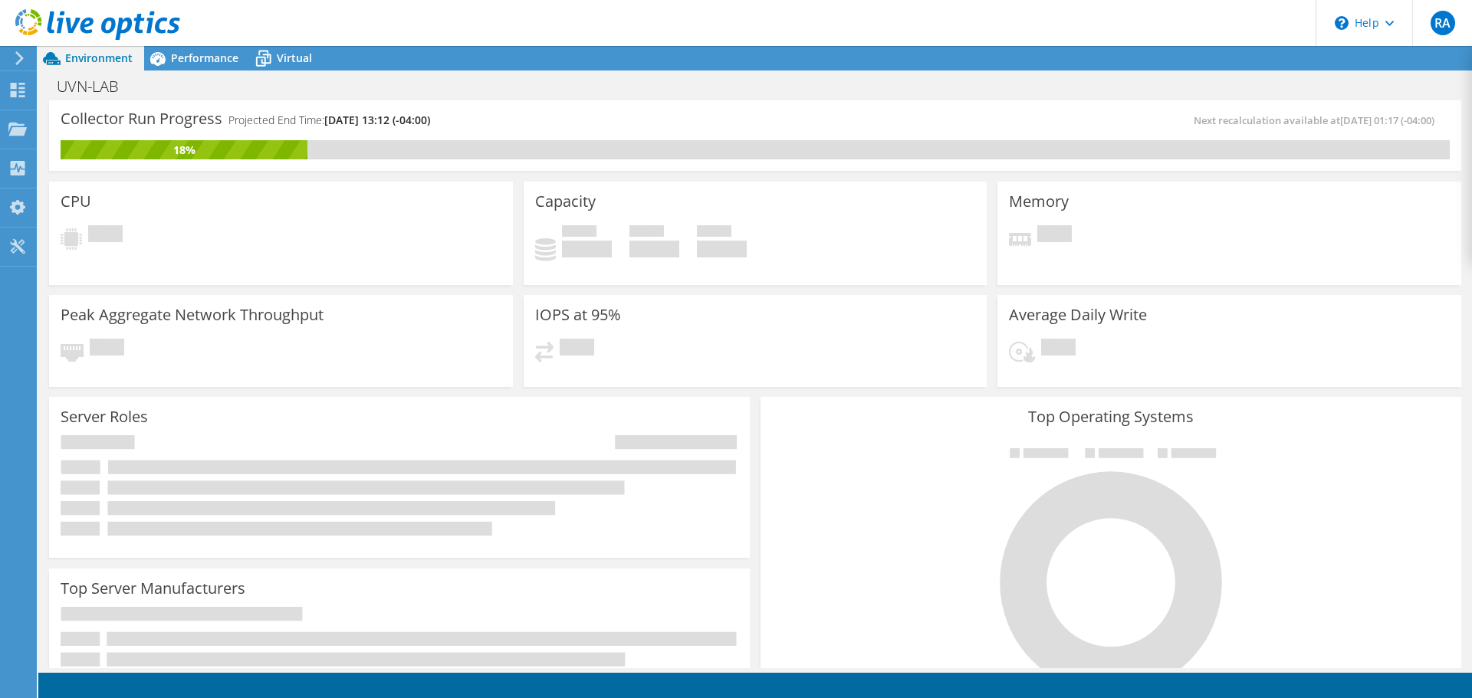 The width and height of the screenshot is (1472, 698). What do you see at coordinates (579, 233) in the screenshot?
I see `span: Used` at bounding box center [579, 233].